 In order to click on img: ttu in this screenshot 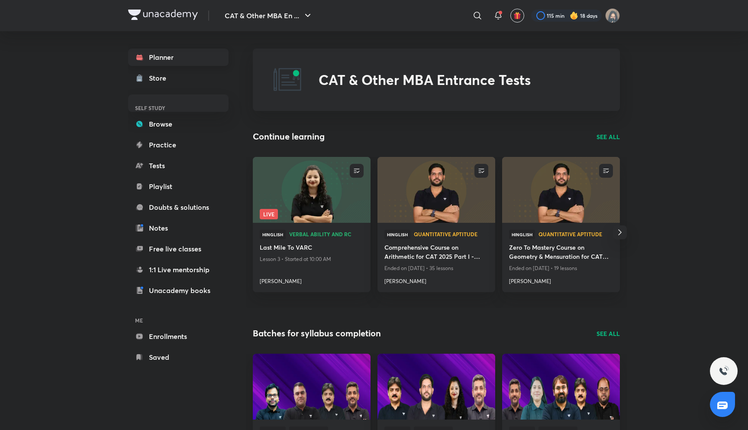, I will do `click(724, 371)`.